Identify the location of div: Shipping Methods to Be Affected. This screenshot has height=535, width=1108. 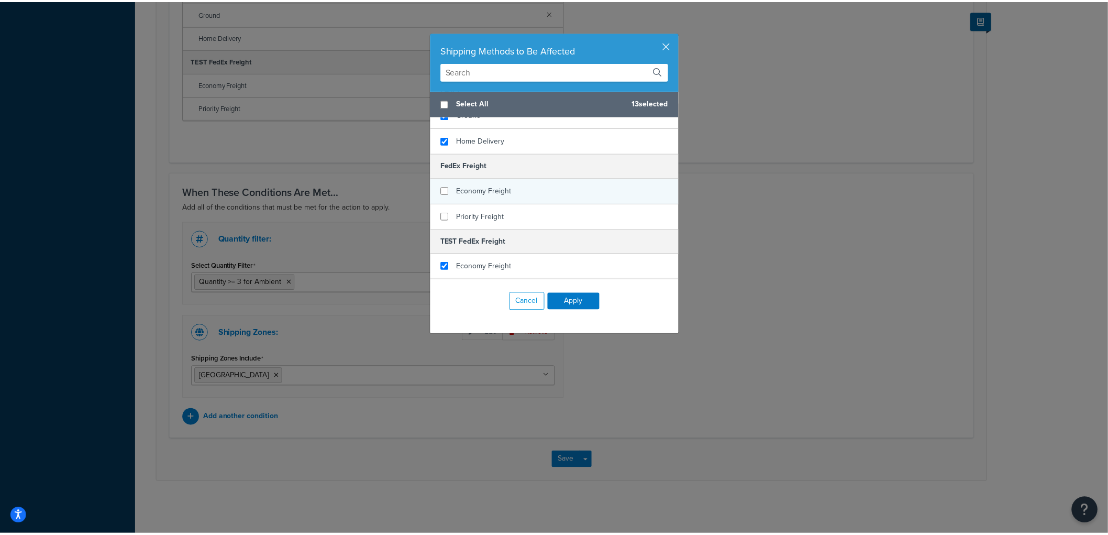
(559, 50).